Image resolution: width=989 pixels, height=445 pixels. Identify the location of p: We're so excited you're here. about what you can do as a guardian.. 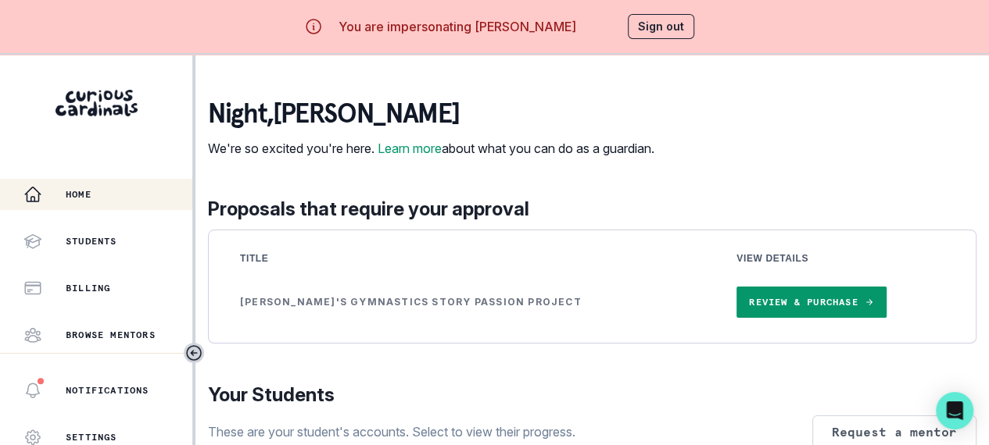
(431, 148).